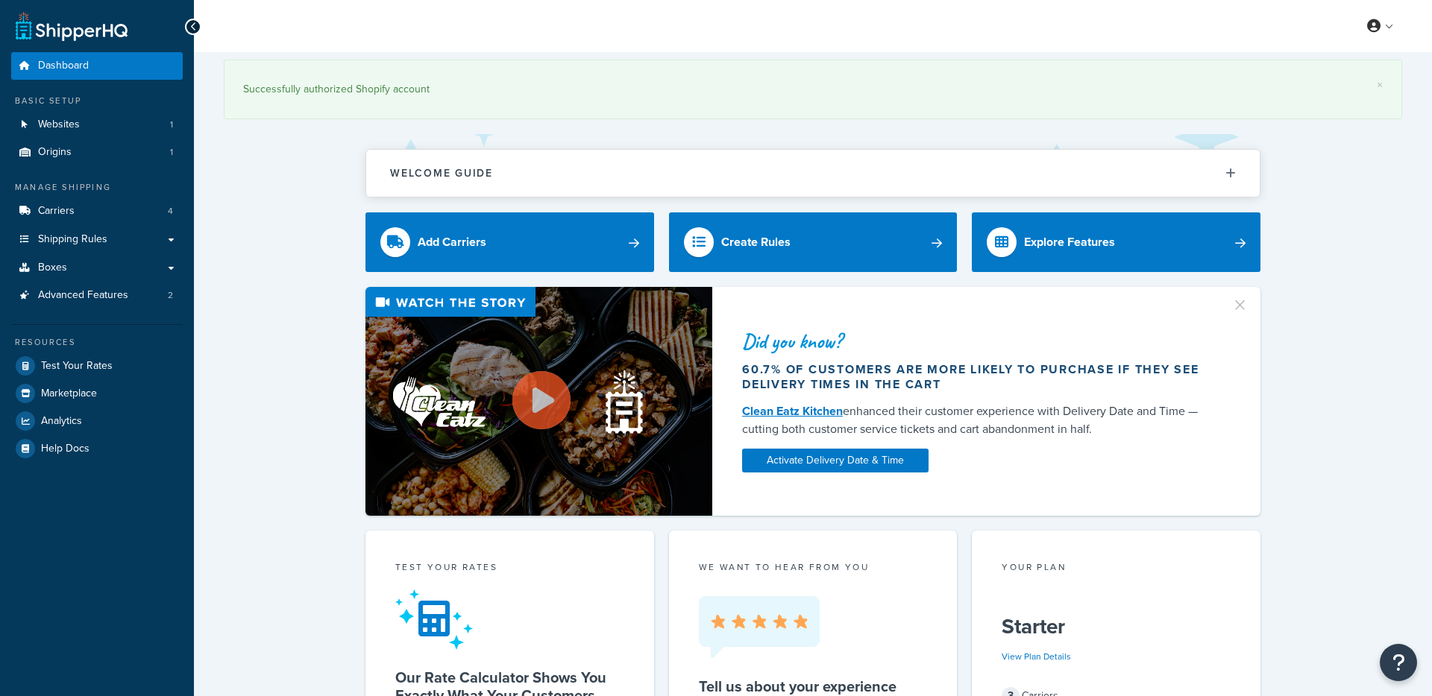 The width and height of the screenshot is (1432, 696). Describe the element at coordinates (755, 242) in the screenshot. I see `div: Create Rules` at that location.